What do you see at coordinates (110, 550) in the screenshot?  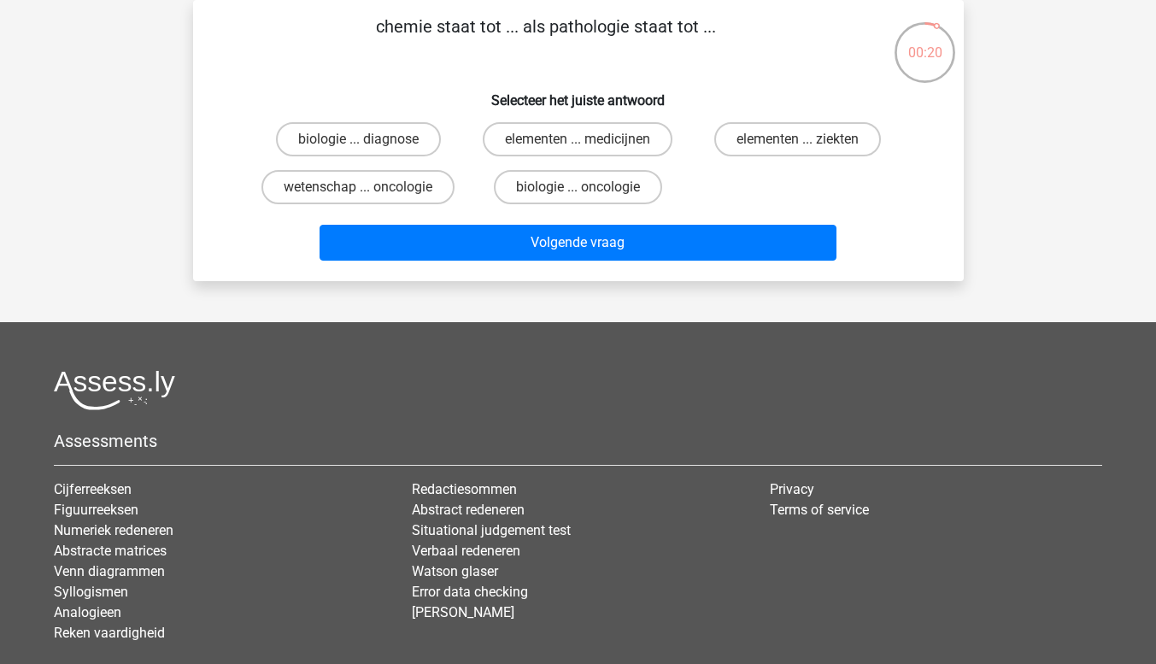 I see `a: Abstracte matrices` at bounding box center [110, 550].